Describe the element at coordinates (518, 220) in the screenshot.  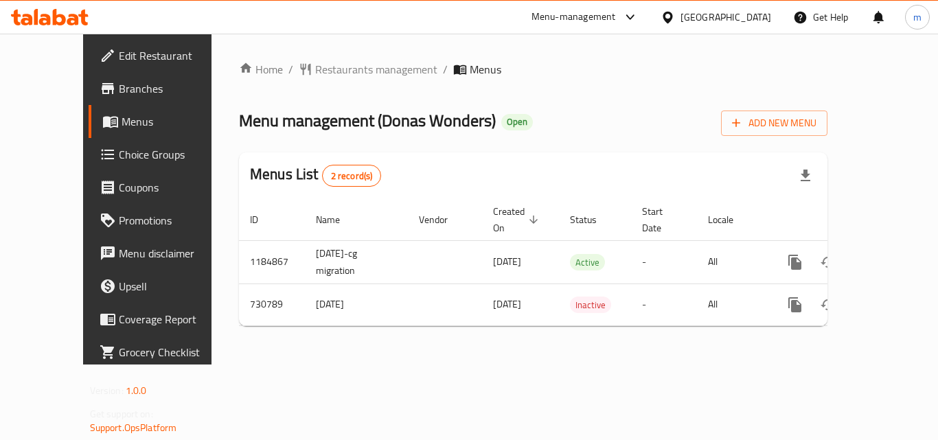
I see `span: Created On` at that location.